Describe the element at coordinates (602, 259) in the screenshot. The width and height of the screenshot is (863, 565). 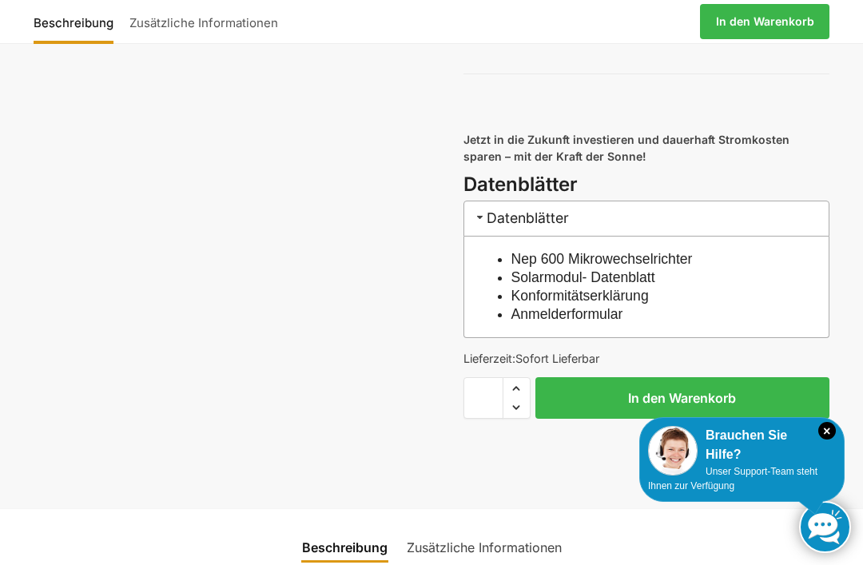
I see `a: Nep 600 Mikrowechselrichter` at that location.